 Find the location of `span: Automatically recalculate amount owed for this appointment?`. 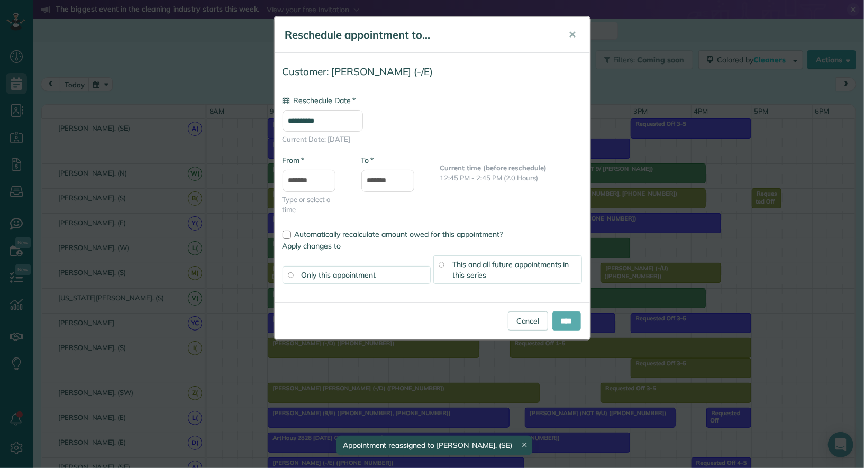

span: Automatically recalculate amount owed for this appointment? is located at coordinates (399, 234).